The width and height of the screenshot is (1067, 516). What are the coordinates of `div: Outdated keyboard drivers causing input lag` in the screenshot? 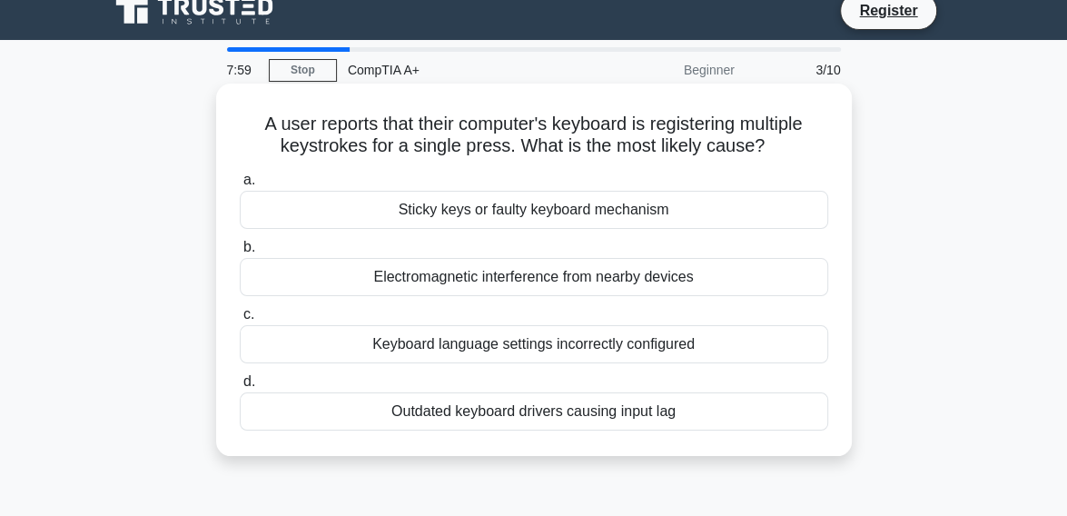 It's located at (534, 411).